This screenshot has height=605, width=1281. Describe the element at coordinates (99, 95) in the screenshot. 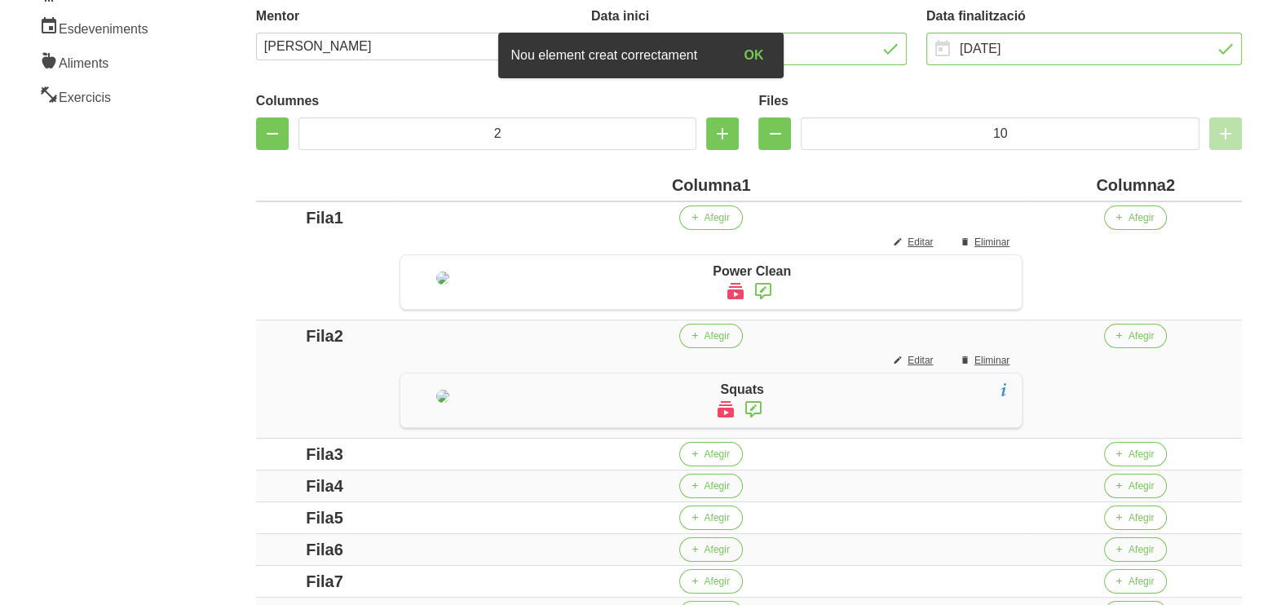

I see `a: Exercicis` at that location.